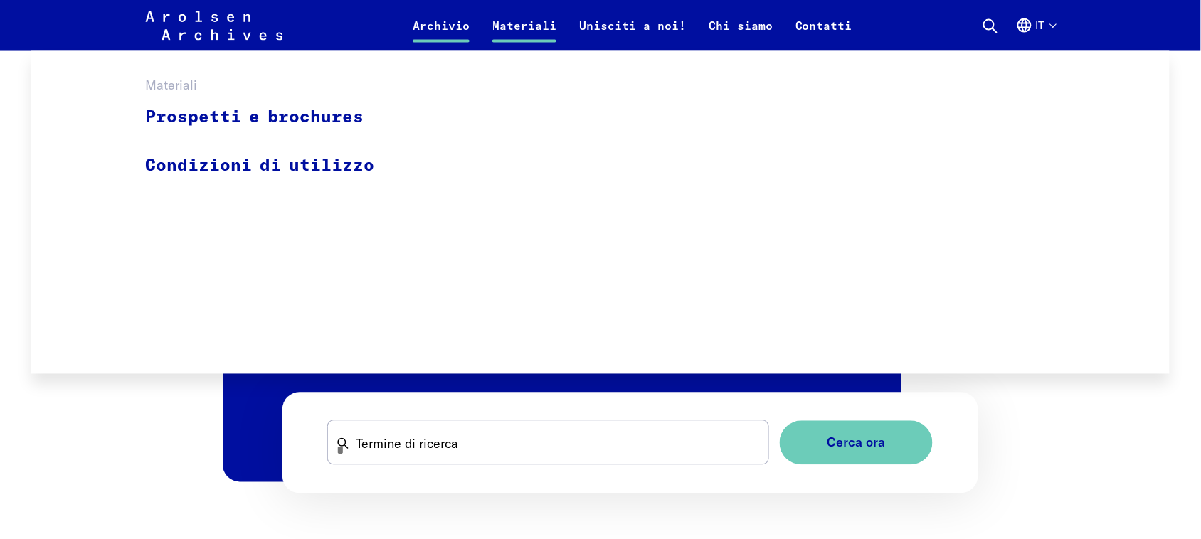 Image resolution: width=1201 pixels, height=539 pixels. I want to click on a: Condizioni di utilizzo, so click(269, 166).